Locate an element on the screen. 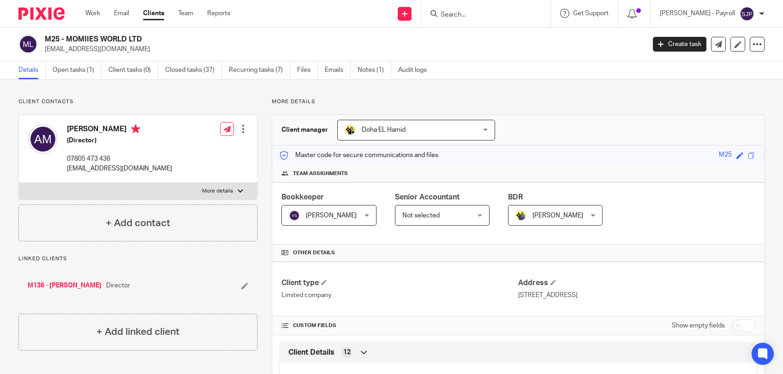 The width and height of the screenshot is (783, 374). h2: M25 - MOMIIES WORLD LTD is located at coordinates (282, 39).